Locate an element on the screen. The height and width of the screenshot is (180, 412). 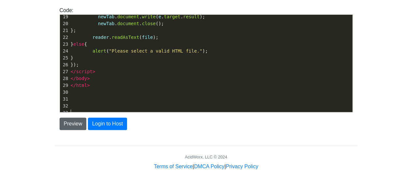
div: 29 is located at coordinates (65, 85).